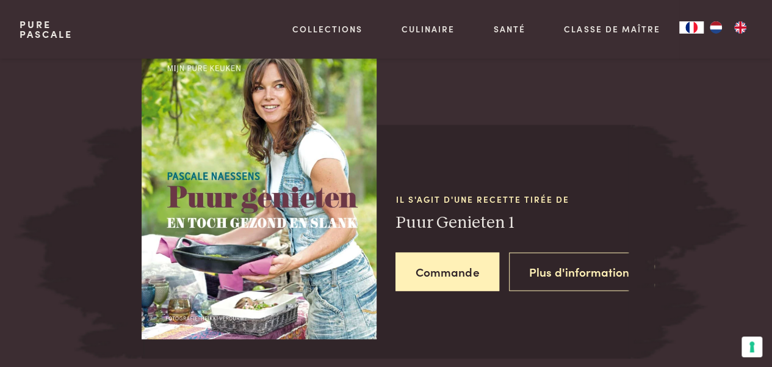 Image resolution: width=772 pixels, height=367 pixels. Describe the element at coordinates (510, 29) in the screenshot. I see `a: Santé` at that location.